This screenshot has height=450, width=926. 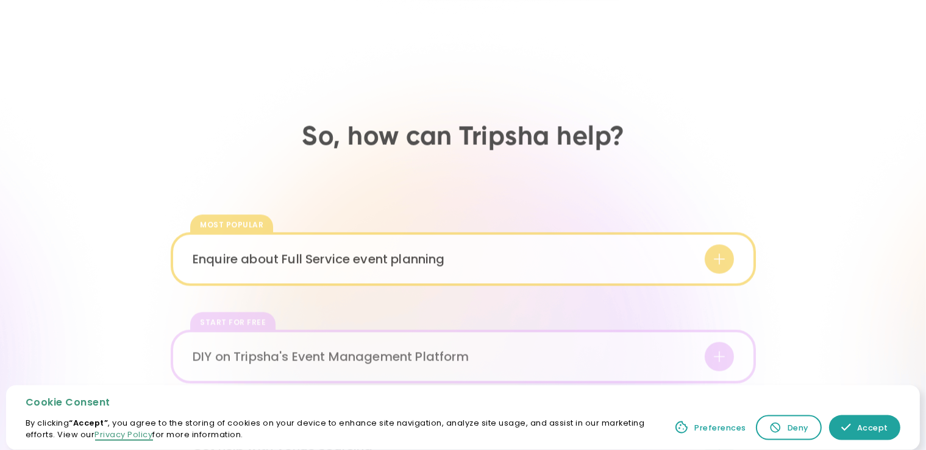 I want to click on a: Privacy Policy, so click(x=124, y=435).